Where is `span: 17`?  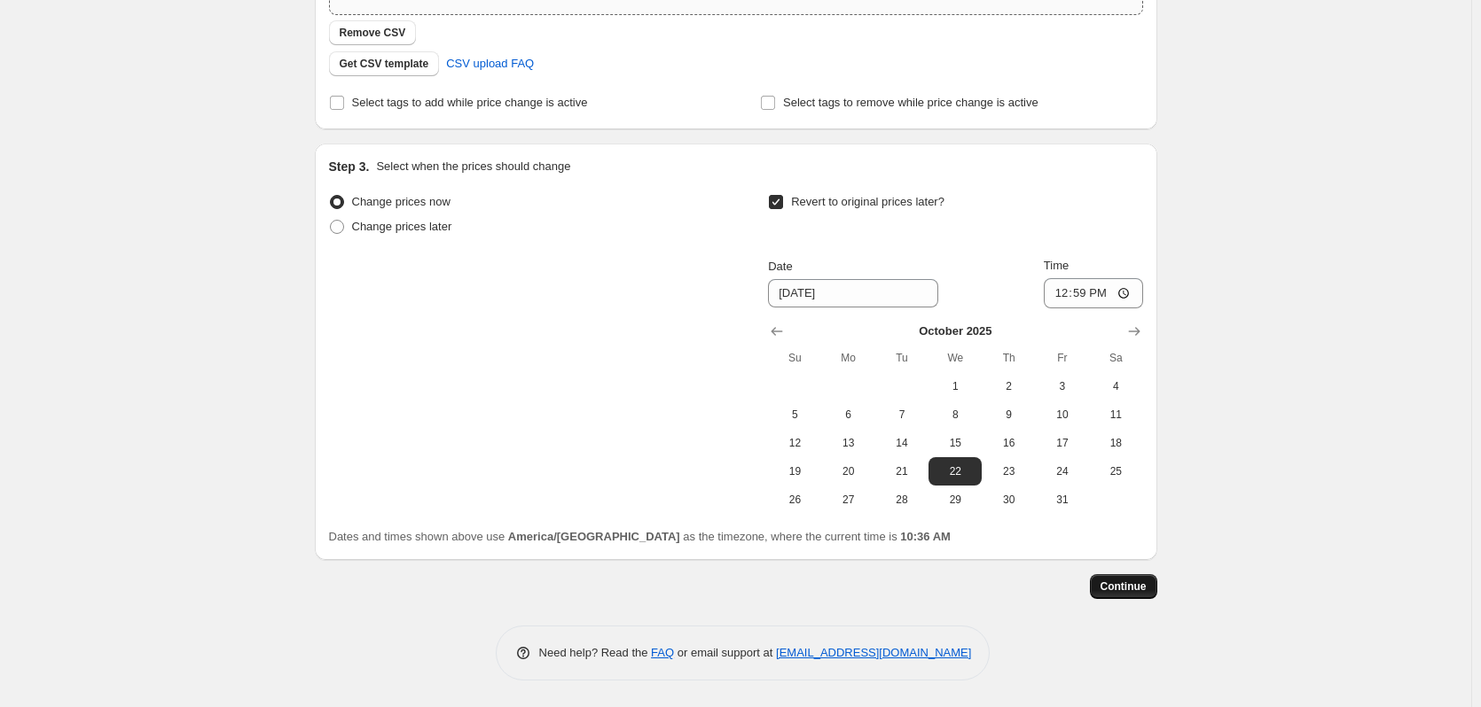
span: 17 is located at coordinates (1062, 443).